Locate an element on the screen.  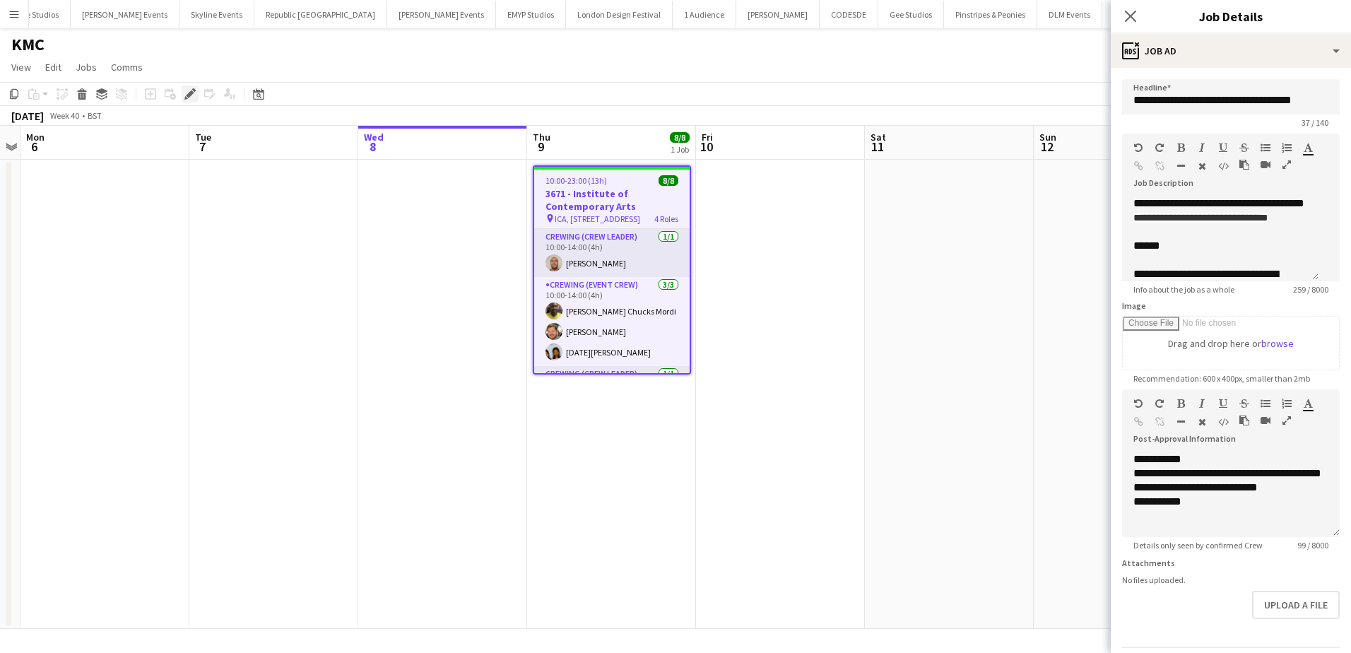
label: Attachments is located at coordinates (1148, 562).